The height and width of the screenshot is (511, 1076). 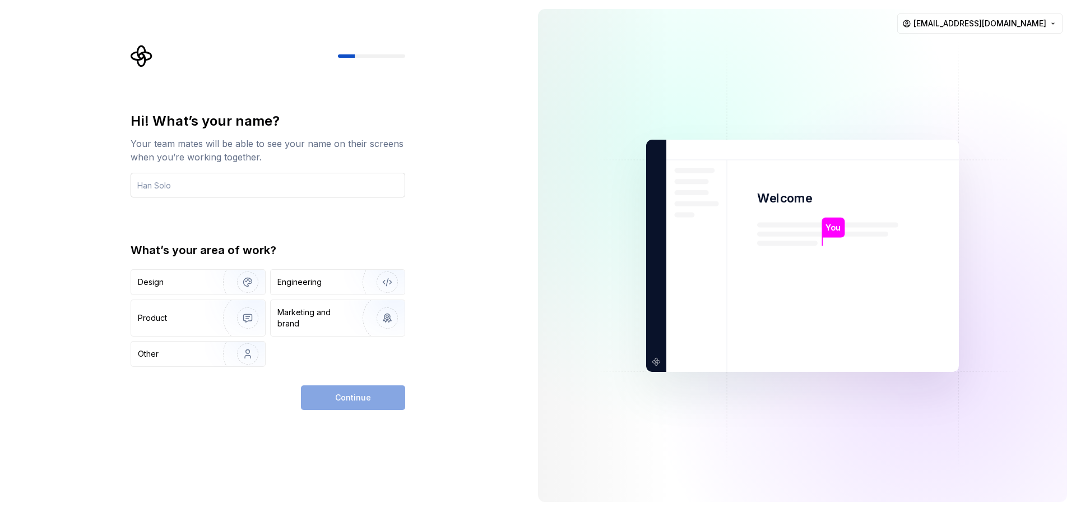 I want to click on p: You, so click(x=833, y=227).